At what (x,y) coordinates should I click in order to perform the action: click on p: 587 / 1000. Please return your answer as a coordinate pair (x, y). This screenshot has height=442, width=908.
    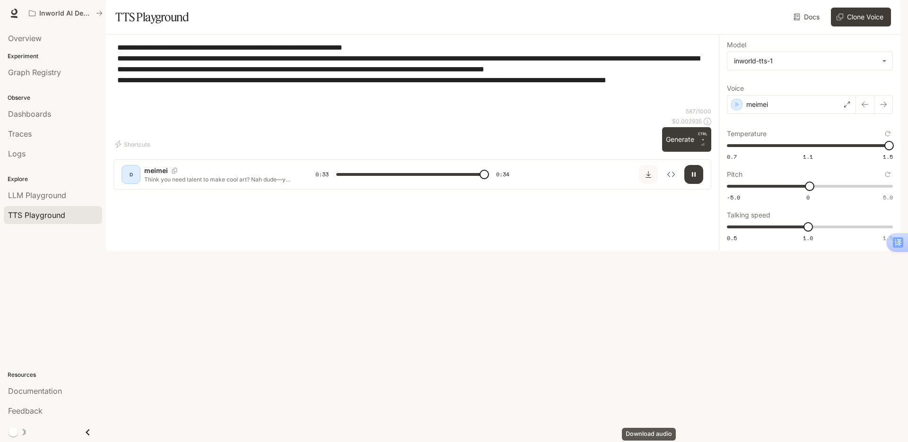
    Looking at the image, I should click on (698, 111).